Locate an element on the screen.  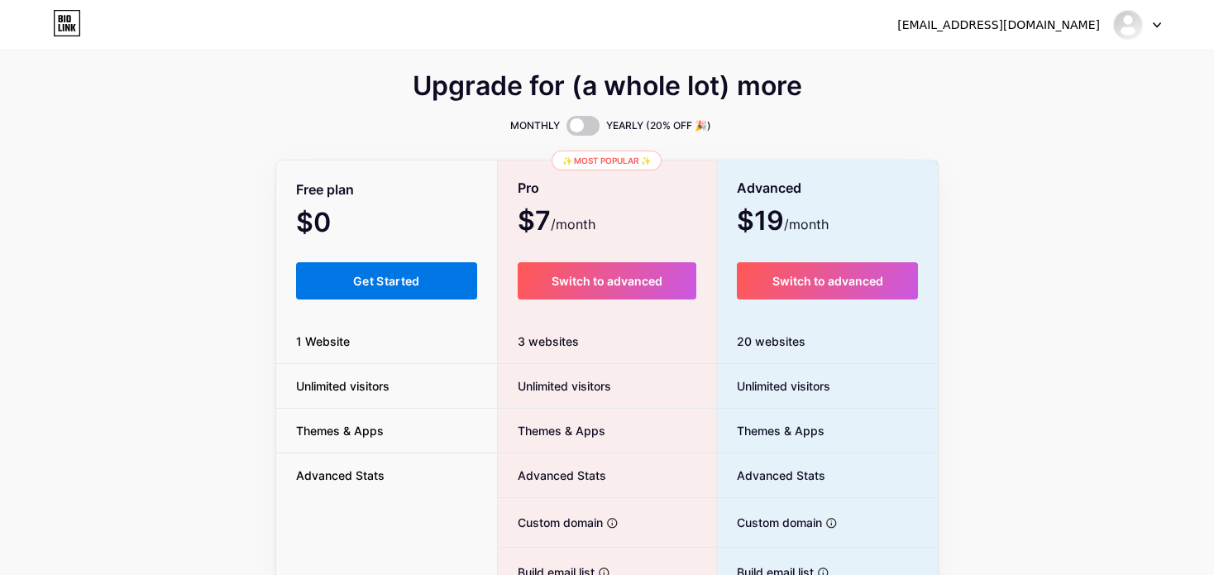
div: ✨ Most popular ✨ is located at coordinates (606, 160).